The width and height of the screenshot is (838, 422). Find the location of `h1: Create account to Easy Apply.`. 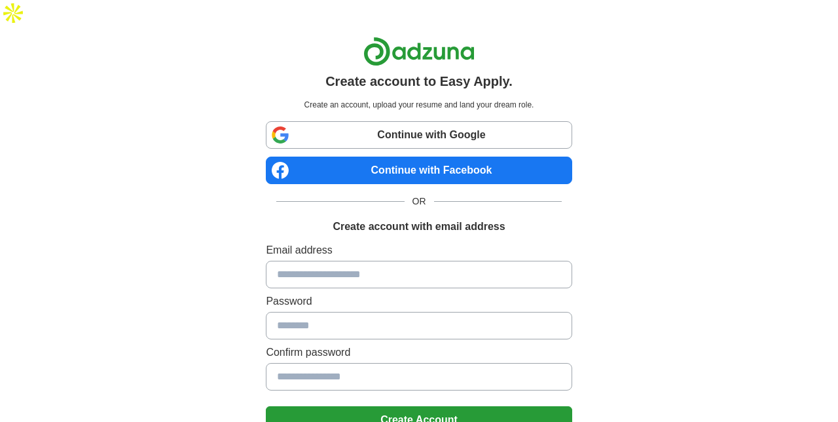

h1: Create account to Easy Apply. is located at coordinates (419, 81).